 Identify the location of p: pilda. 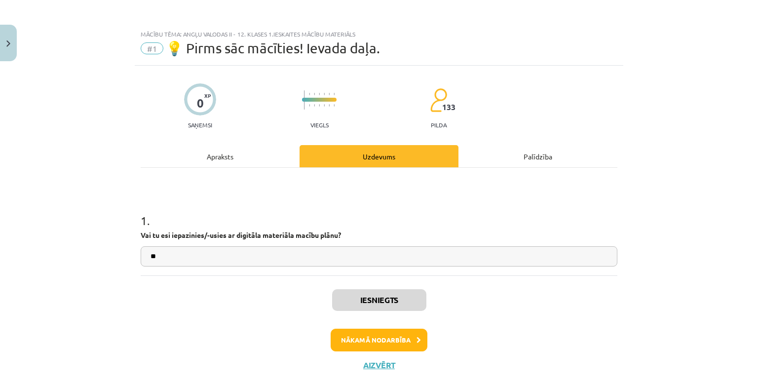
(439, 125).